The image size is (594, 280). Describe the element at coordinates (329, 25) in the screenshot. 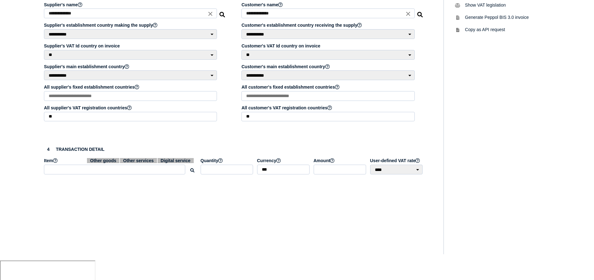

I see `label: Customer's establishment country receiving the supply` at that location.